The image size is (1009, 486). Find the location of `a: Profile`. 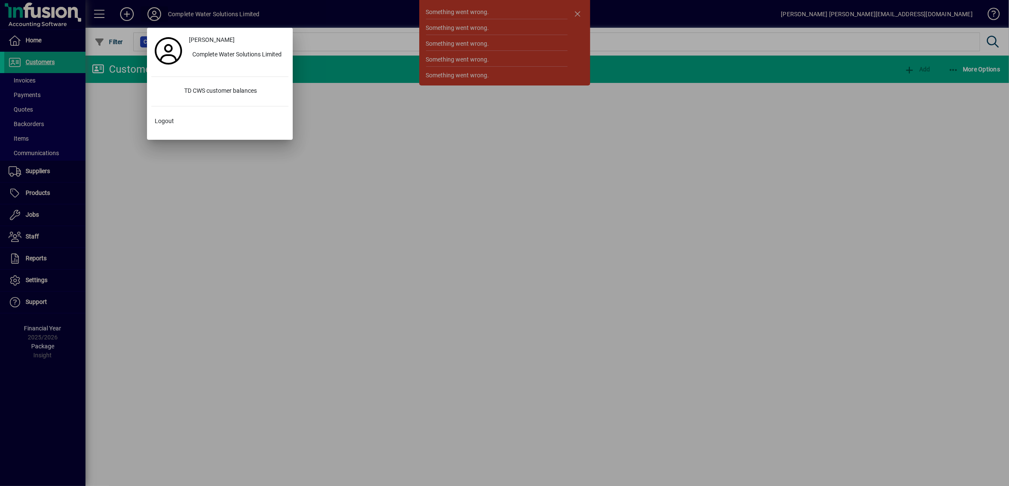

a: Profile is located at coordinates (168, 51).